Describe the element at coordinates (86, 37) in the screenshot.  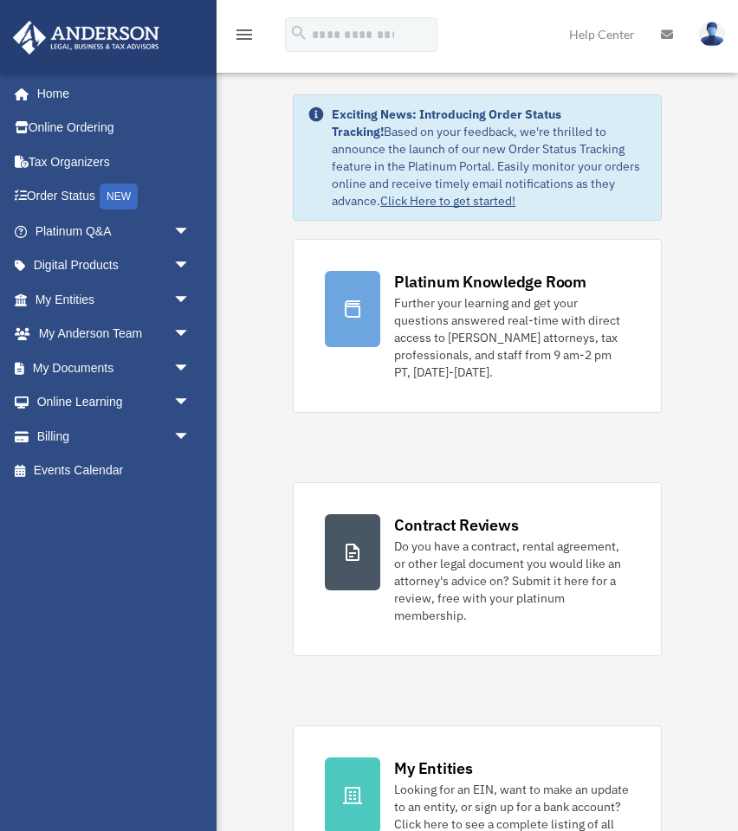
I see `img: Anderson Advisors Platinum Portal` at that location.